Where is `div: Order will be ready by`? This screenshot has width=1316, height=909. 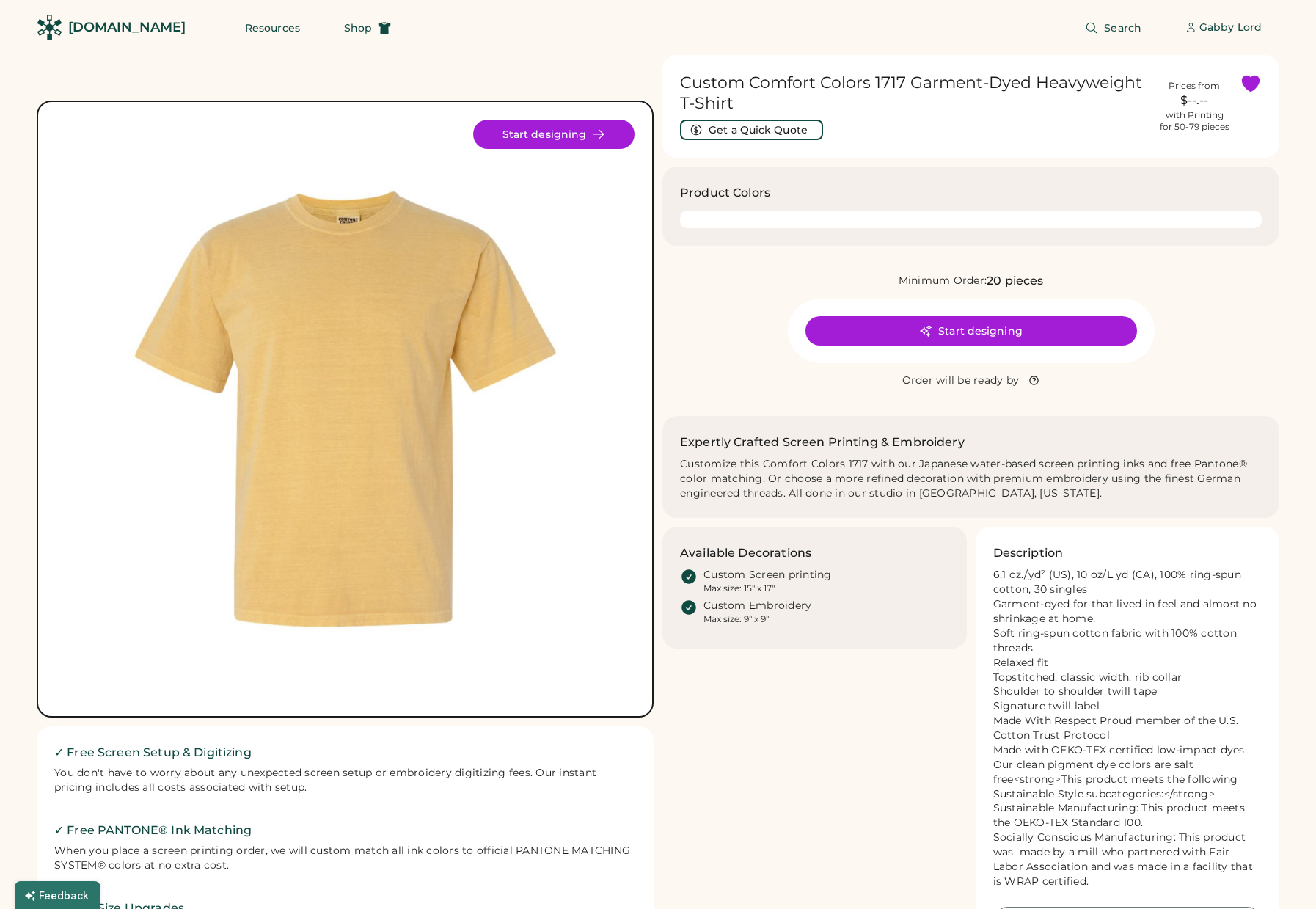
div: Order will be ready by is located at coordinates (961, 381).